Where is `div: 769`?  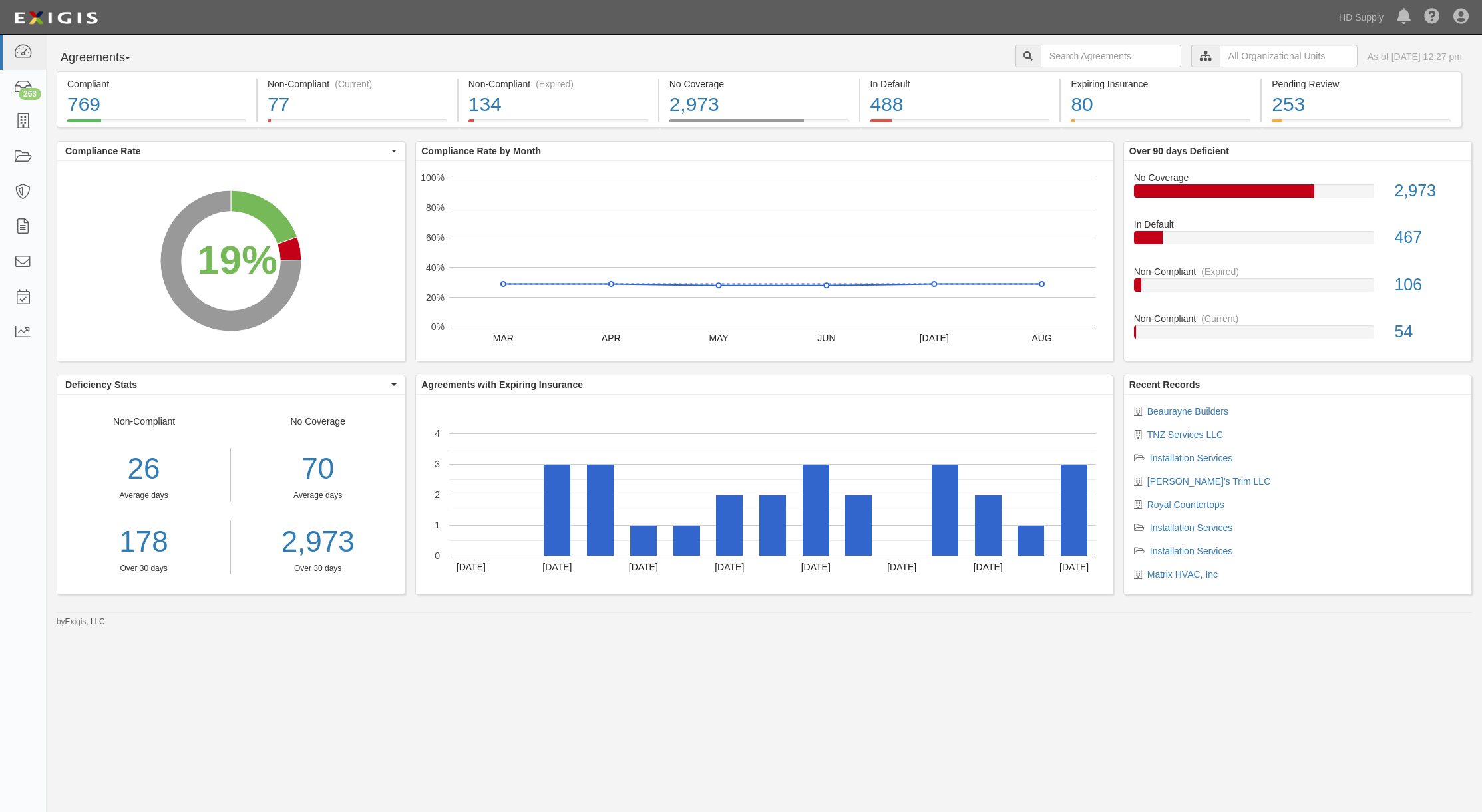 div: 769 is located at coordinates (157, 105).